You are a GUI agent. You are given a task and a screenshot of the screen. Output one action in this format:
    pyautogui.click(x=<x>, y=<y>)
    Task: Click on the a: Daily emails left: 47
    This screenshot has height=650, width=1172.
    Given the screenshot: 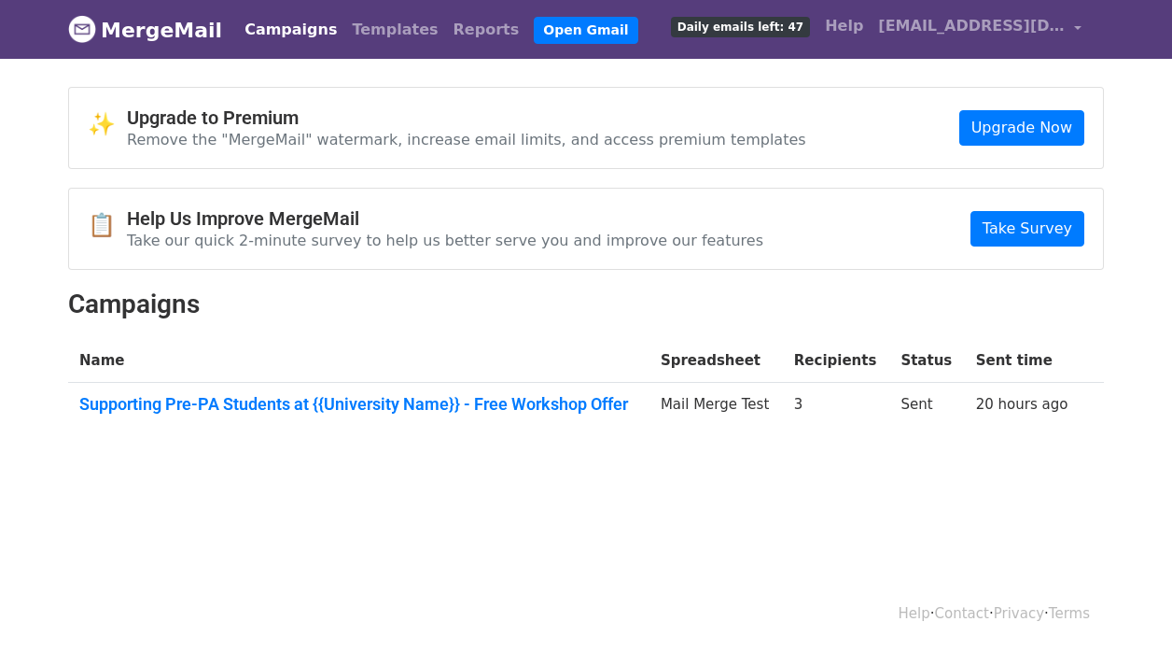 What is the action you would take?
    pyautogui.click(x=740, y=26)
    